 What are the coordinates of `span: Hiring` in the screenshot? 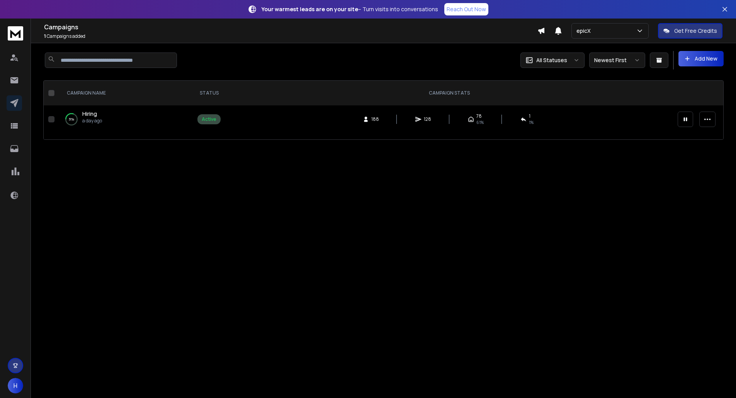 It's located at (90, 114).